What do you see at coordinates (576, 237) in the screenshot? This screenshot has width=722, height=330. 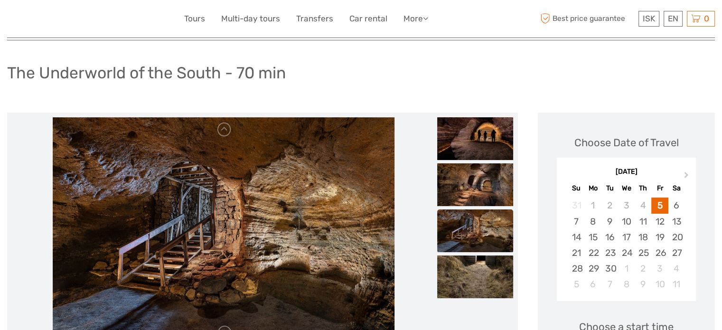 I see `div: Choose Sunday, September 14th, 2025` at bounding box center [576, 237].